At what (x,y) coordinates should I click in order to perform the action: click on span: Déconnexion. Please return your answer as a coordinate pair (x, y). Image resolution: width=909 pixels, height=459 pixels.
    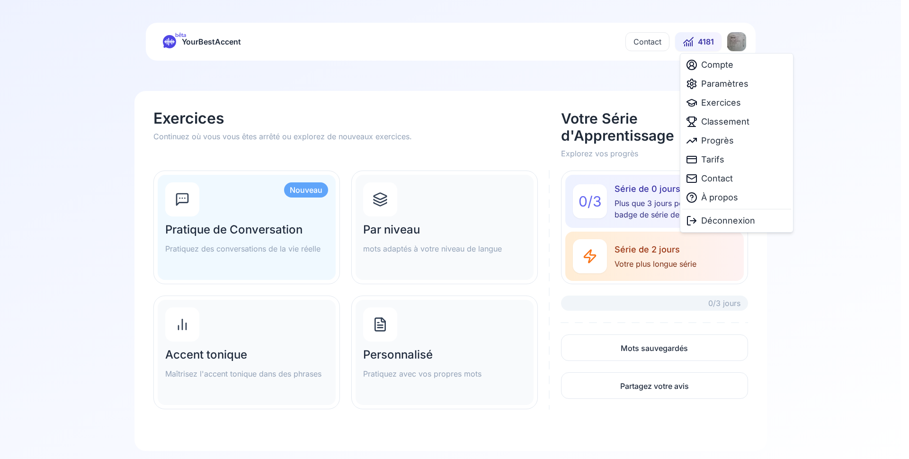
    Looking at the image, I should click on (728, 221).